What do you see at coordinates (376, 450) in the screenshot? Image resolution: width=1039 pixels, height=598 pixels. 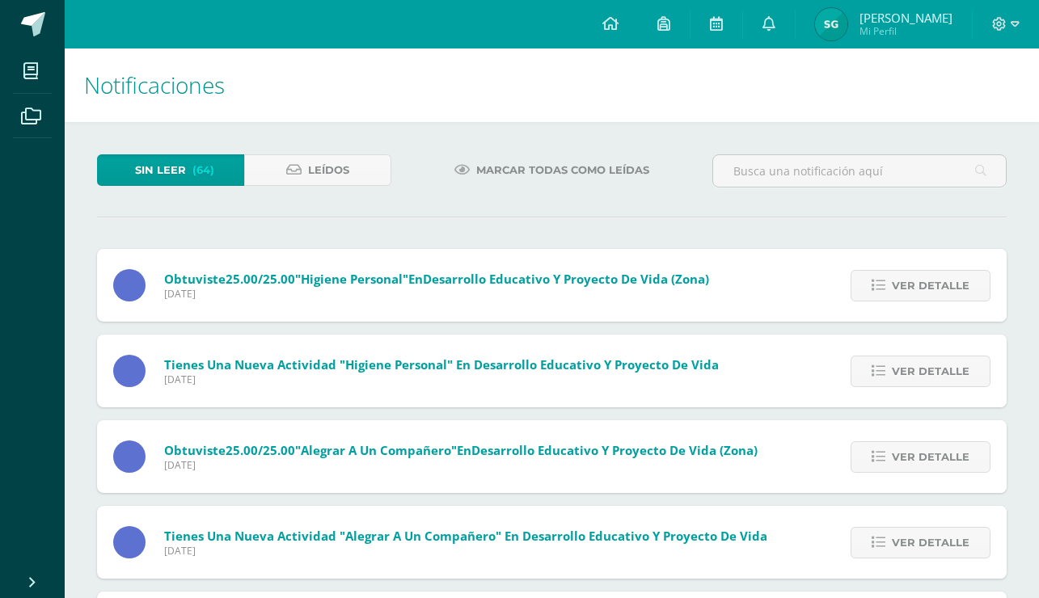 I see `span: "Alegrar a un compañero"` at bounding box center [376, 450].